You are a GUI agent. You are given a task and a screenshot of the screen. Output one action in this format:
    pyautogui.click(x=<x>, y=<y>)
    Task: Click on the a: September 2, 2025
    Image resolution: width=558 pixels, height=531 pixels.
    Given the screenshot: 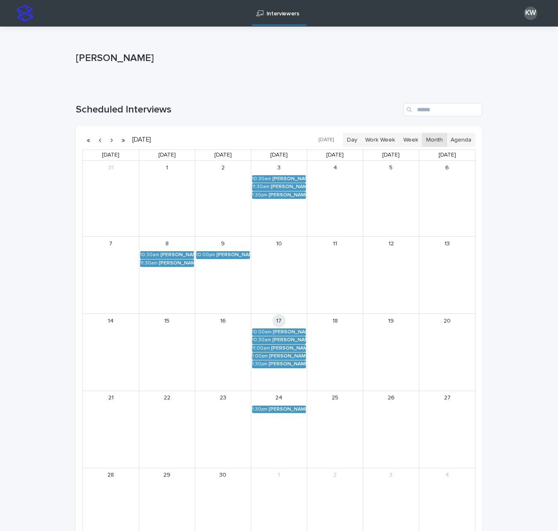 What is the action you would take?
    pyautogui.click(x=223, y=168)
    